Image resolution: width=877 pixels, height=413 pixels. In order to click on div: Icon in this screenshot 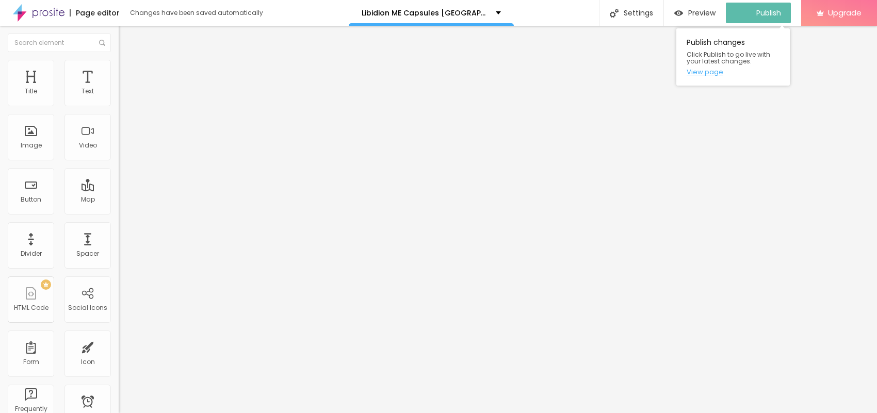, I will do `click(88, 362)`.